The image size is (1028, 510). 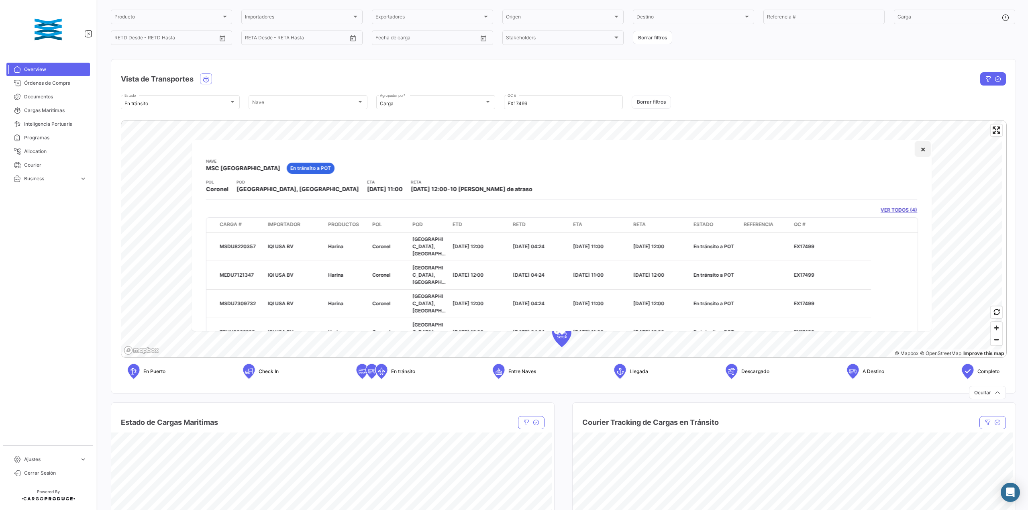 I want to click on span: Enter fullscreen, so click(x=996, y=130).